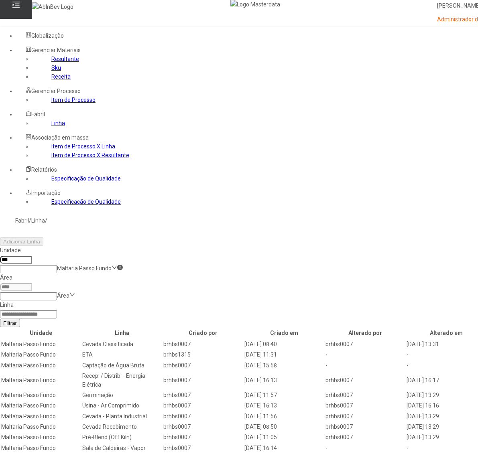  What do you see at coordinates (122, 381) in the screenshot?
I see `td: Recep. / Distrib. - Energia Elétrica` at bounding box center [122, 381].